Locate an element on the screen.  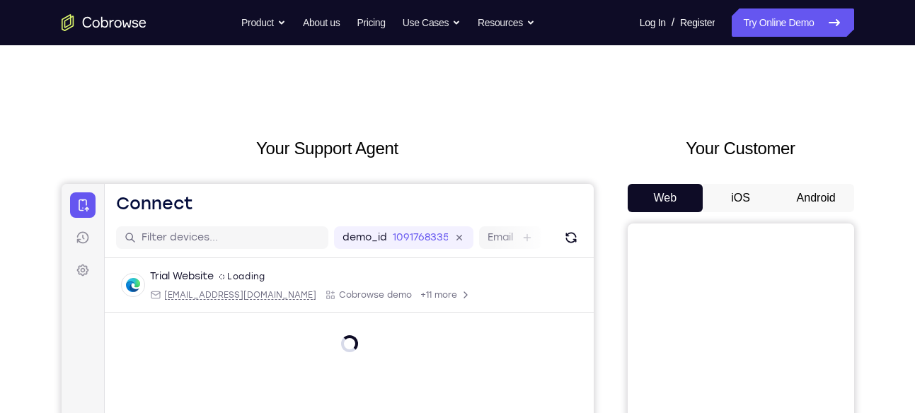
h2: Your Support Agent is located at coordinates (328, 149).